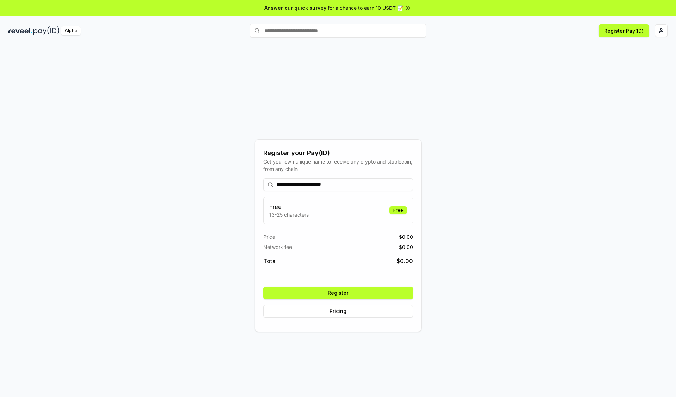  What do you see at coordinates (398, 210) in the screenshot?
I see `div: Free` at bounding box center [398, 210].